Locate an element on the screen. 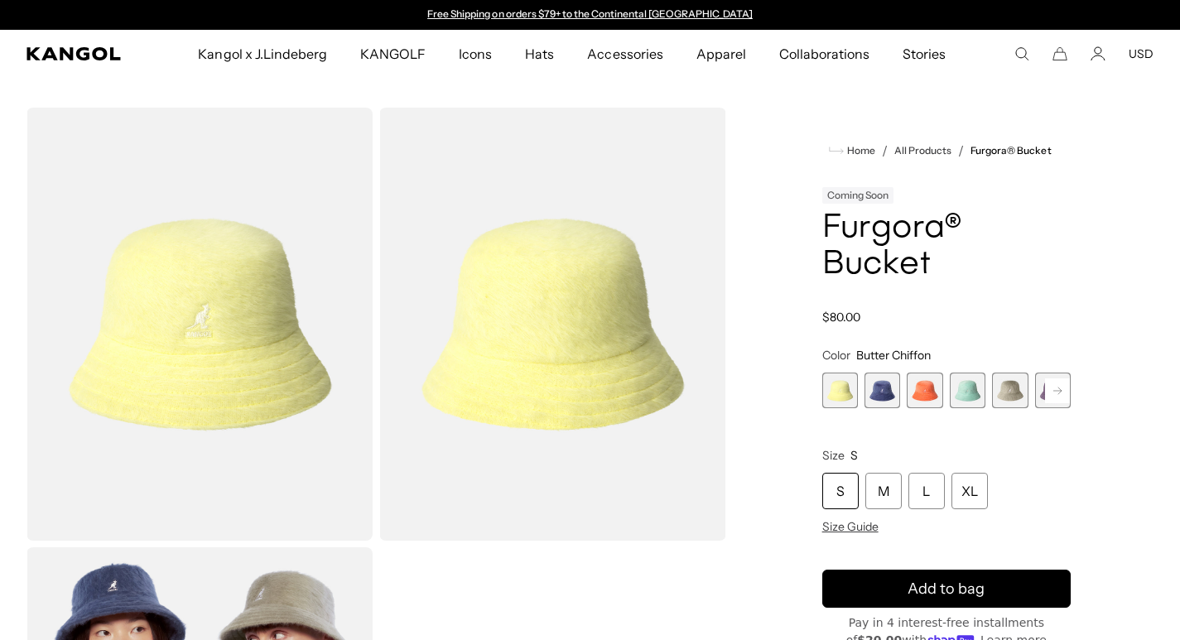 This screenshot has height=640, width=1180. label: Aquatic is located at coordinates (967, 390).